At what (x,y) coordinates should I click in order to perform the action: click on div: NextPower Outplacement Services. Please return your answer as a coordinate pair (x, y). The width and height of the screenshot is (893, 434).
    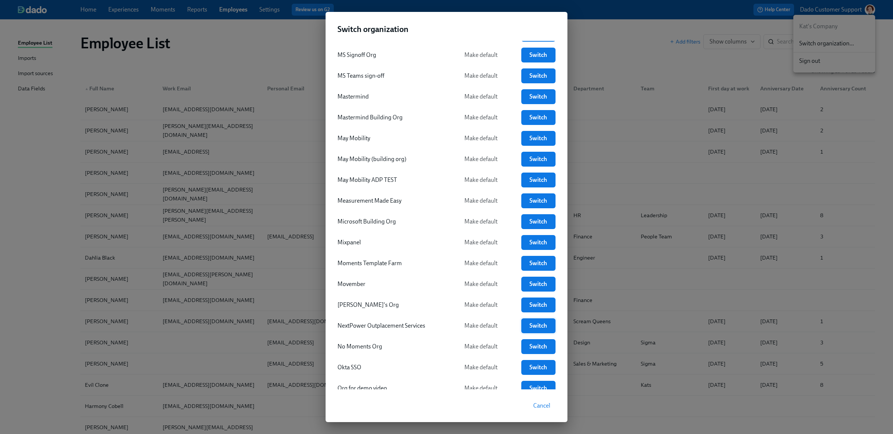
    Looking at the image, I should click on (389, 326).